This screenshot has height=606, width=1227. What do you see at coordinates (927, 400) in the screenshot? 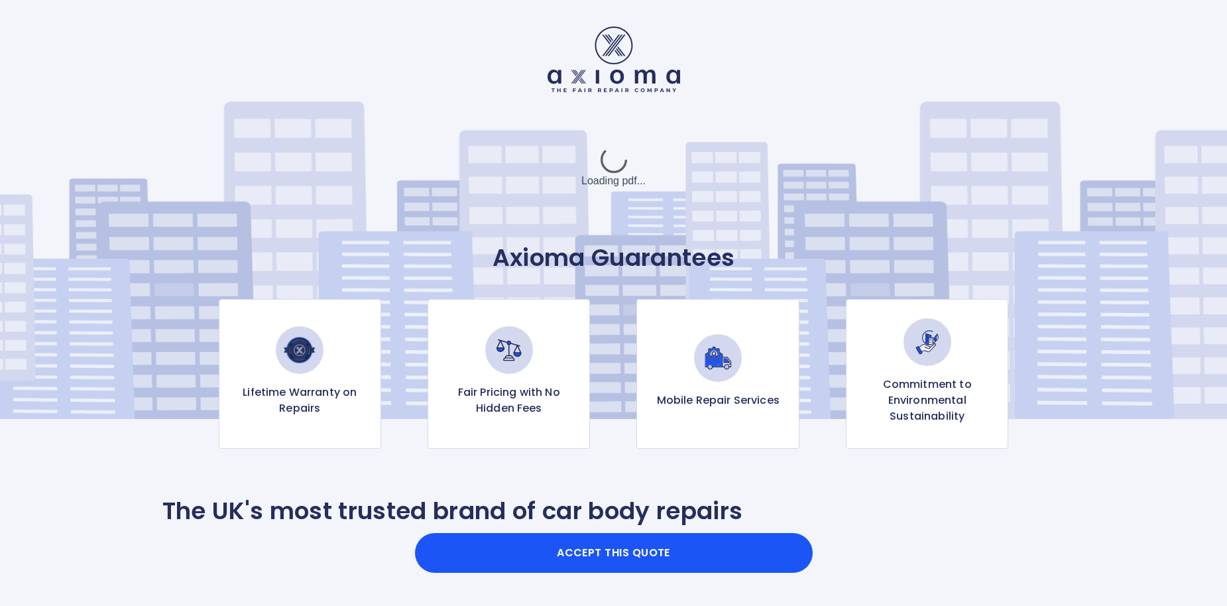
I see `p: Commitment to Environmental Sustainability` at bounding box center [927, 400].